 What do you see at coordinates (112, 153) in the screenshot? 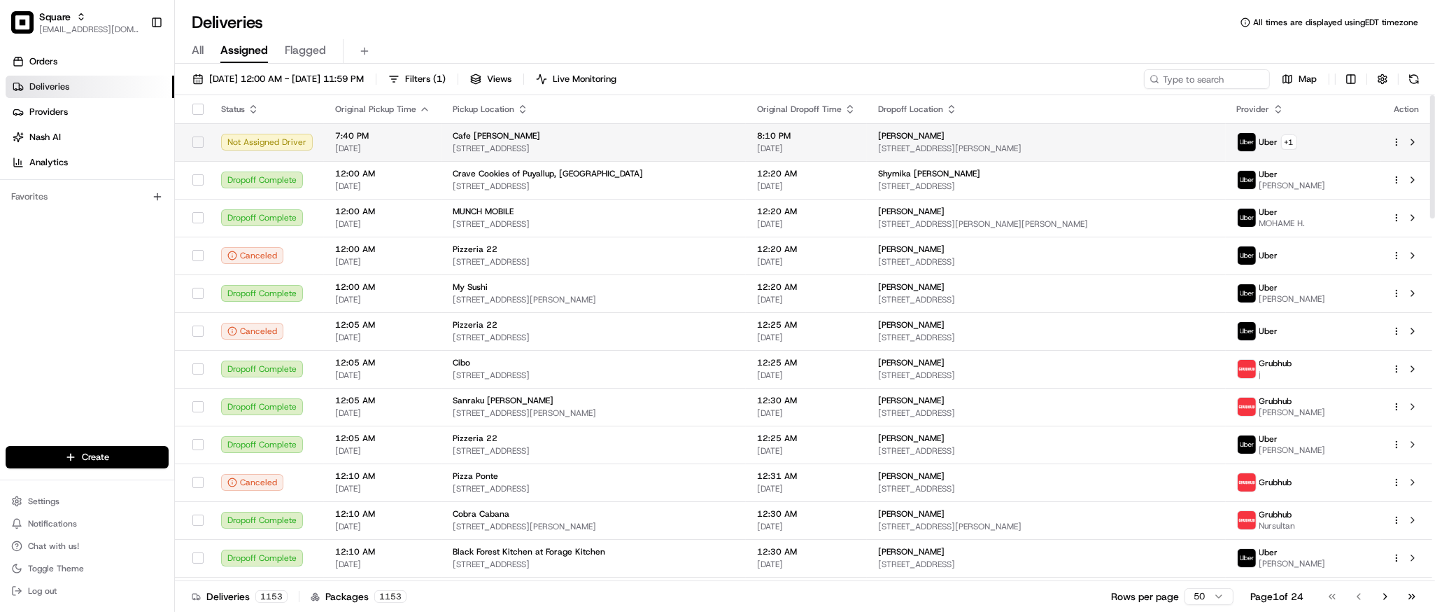
I see `div: We're available if you need us!` at bounding box center [112, 153].